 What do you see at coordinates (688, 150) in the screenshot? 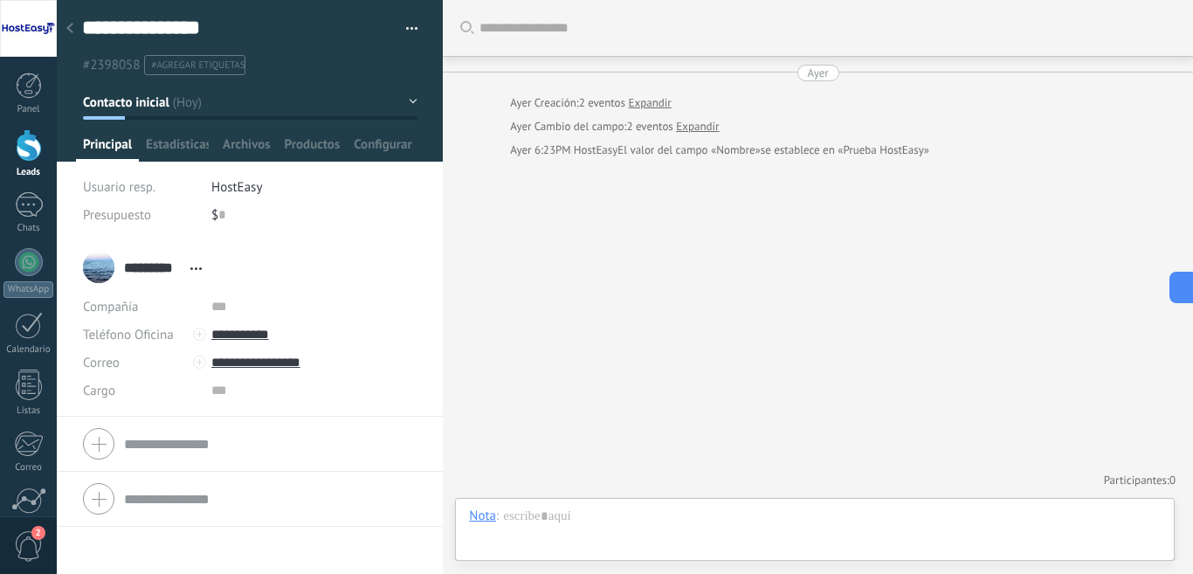
I see `span: El valor del campo «Nombre»` at bounding box center [688, 150].